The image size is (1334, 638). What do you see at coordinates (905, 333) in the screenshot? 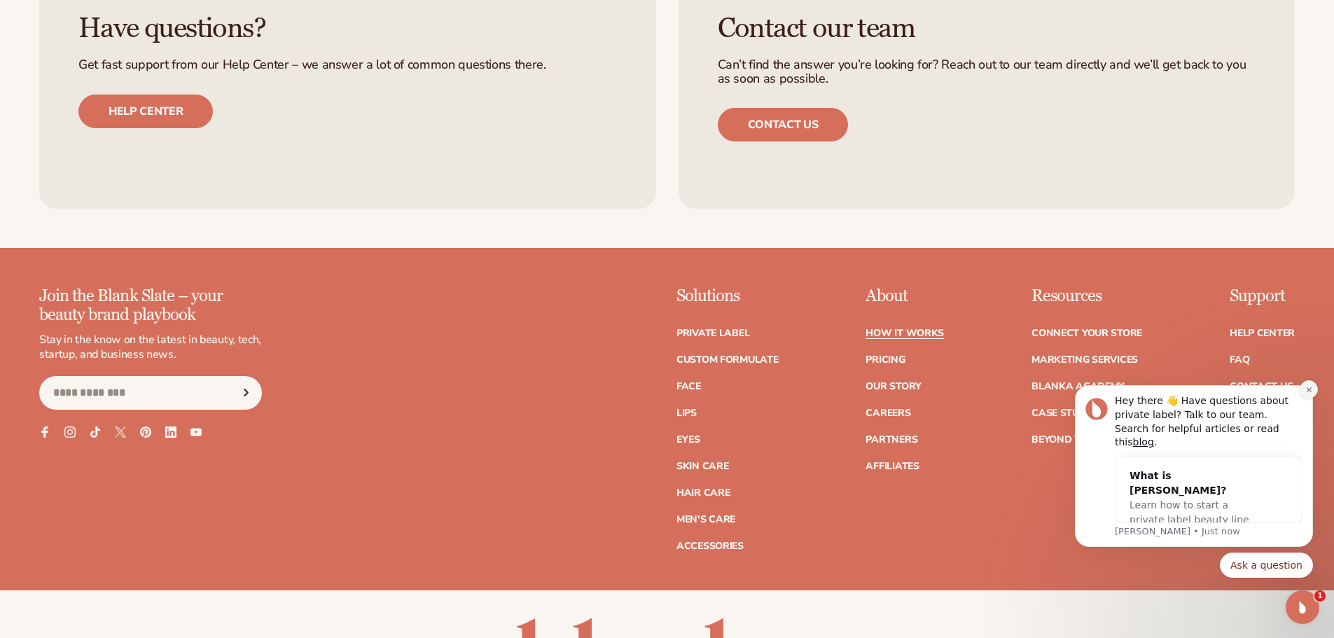
I see `a: How It Works` at bounding box center [905, 333].